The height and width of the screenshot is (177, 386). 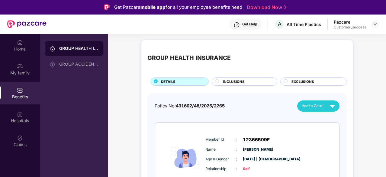 What do you see at coordinates (20, 90) in the screenshot?
I see `img: svg+xml;base64,PHN2ZyBpZD0iQmVuZWZpdHMiIHhtbG5zPSJodHRwOi8vd3d3LnczLm9yZy8yMDAwL3N2ZyIgd2lkdGg9Ij...` at bounding box center [20, 90].